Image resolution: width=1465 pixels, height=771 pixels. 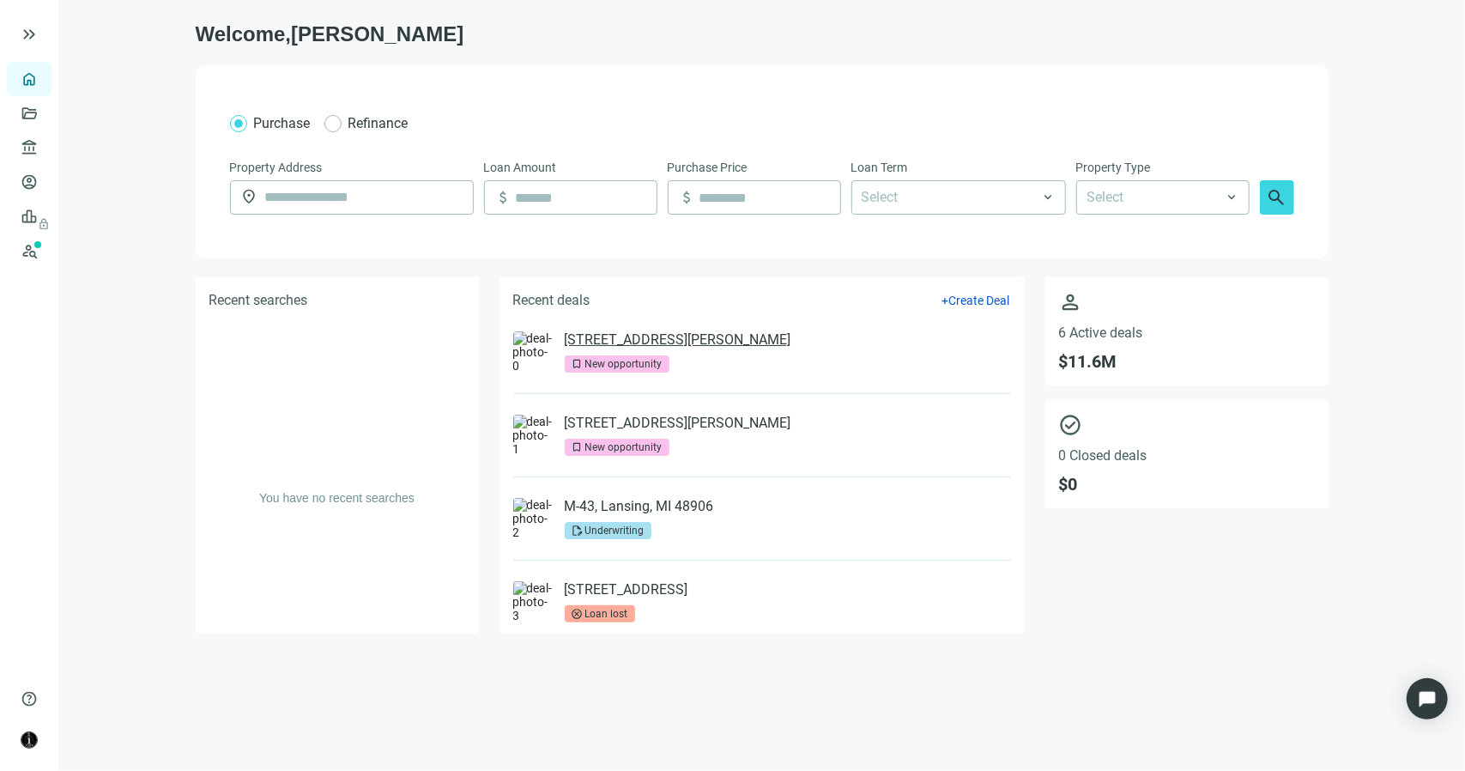 What do you see at coordinates (29, 699) in the screenshot?
I see `span: help` at bounding box center [29, 699].